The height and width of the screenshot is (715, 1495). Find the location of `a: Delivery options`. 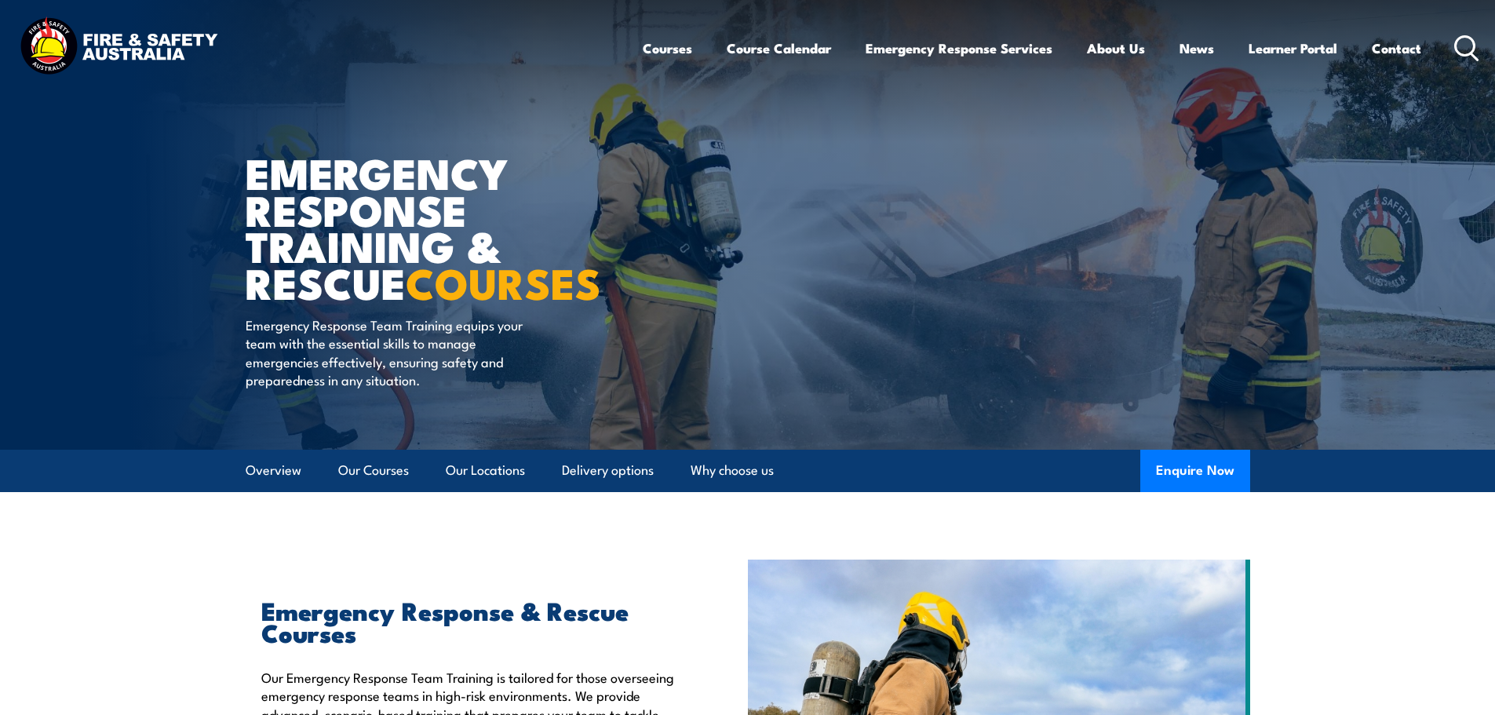

a: Delivery options is located at coordinates (607, 470).